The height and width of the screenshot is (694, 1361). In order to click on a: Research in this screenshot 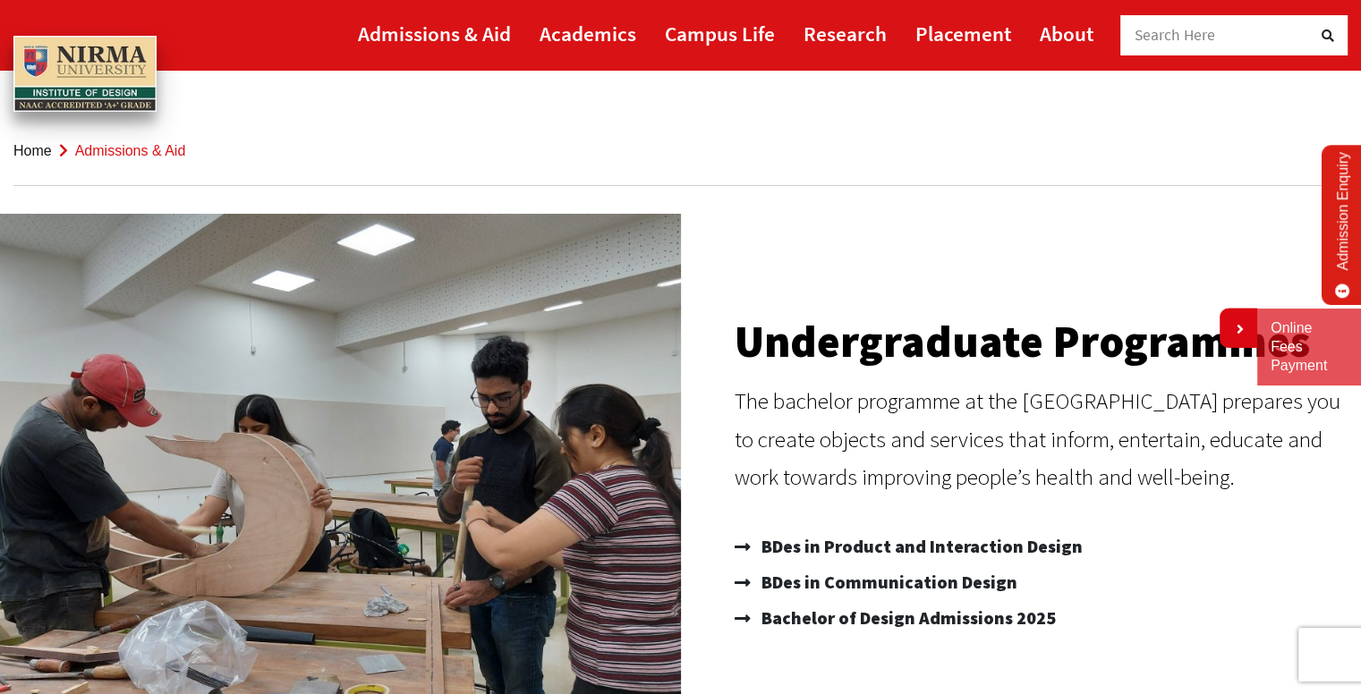, I will do `click(845, 33)`.